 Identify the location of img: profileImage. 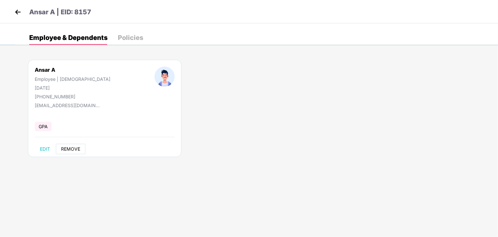
(164, 77).